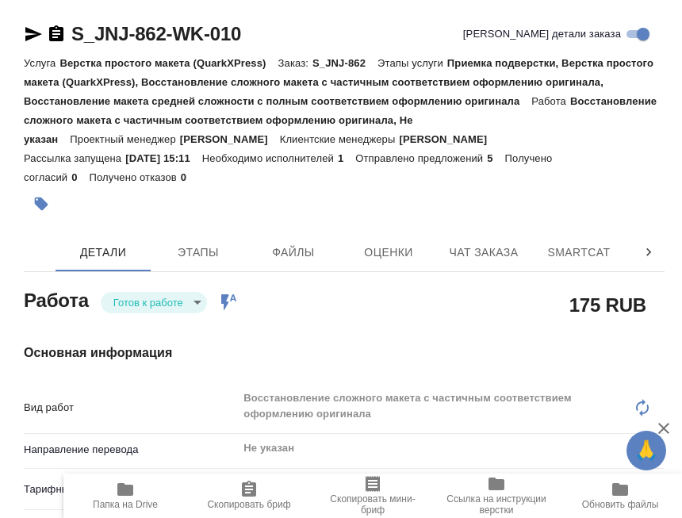 This screenshot has width=682, height=518. I want to click on button: Скопировать ссылку, so click(56, 34).